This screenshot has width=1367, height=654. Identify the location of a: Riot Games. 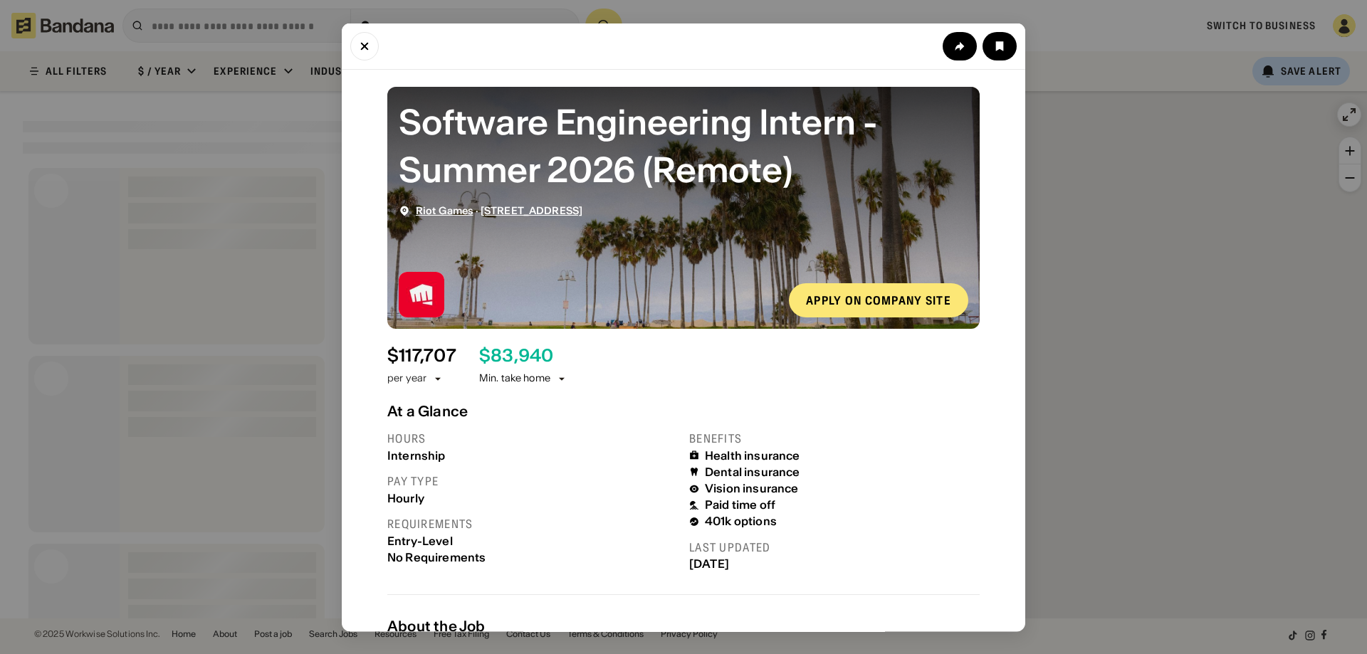
(444, 210).